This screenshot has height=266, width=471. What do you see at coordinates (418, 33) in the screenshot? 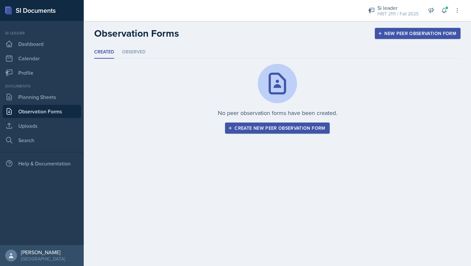
I see `button: New Peer Observation Form` at bounding box center [418, 33].